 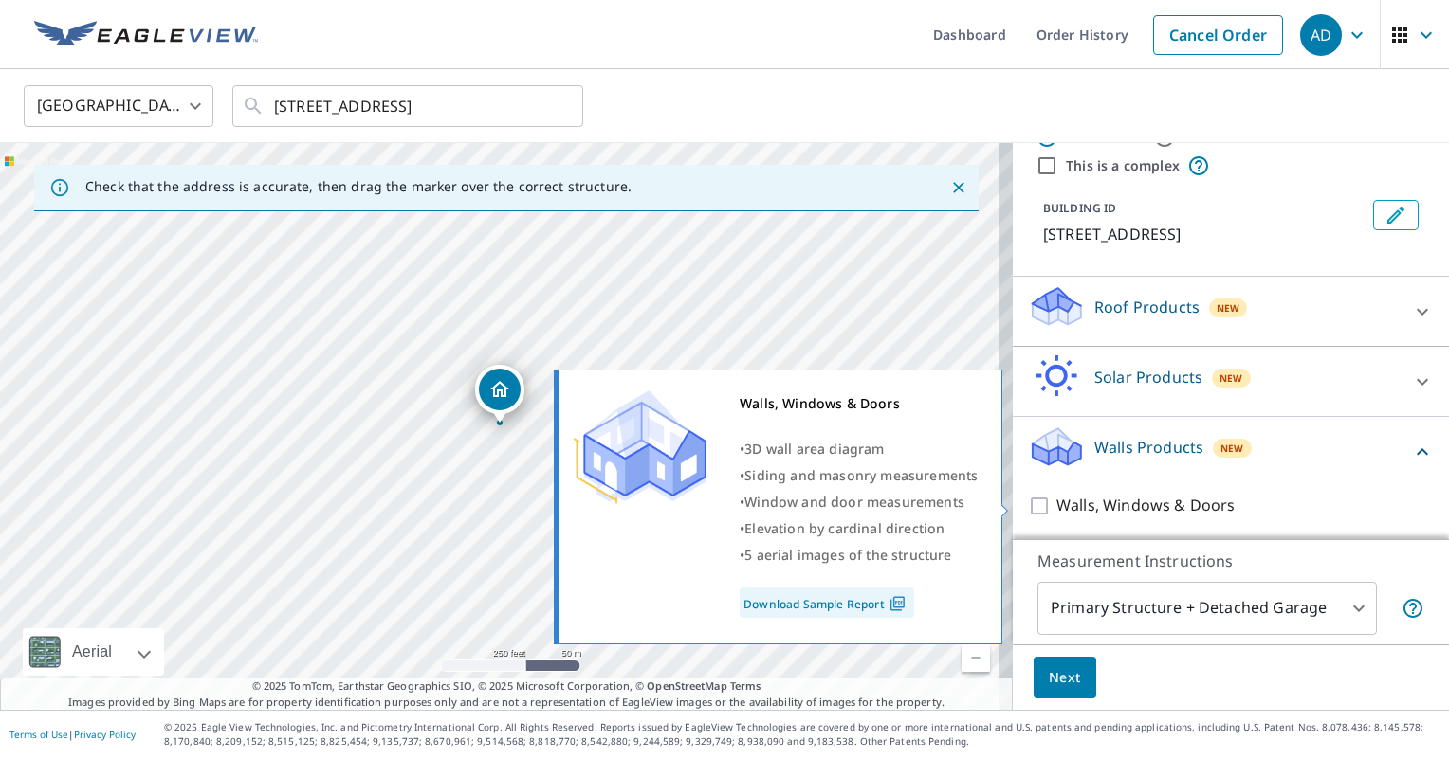 I want to click on label: This is a complex, so click(x=1122, y=166).